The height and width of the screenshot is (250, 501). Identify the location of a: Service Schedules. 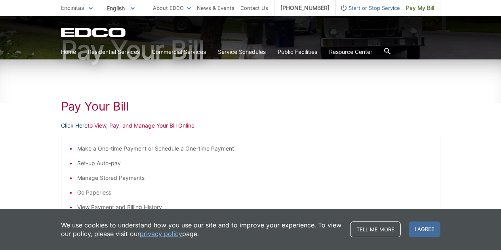
(241, 52).